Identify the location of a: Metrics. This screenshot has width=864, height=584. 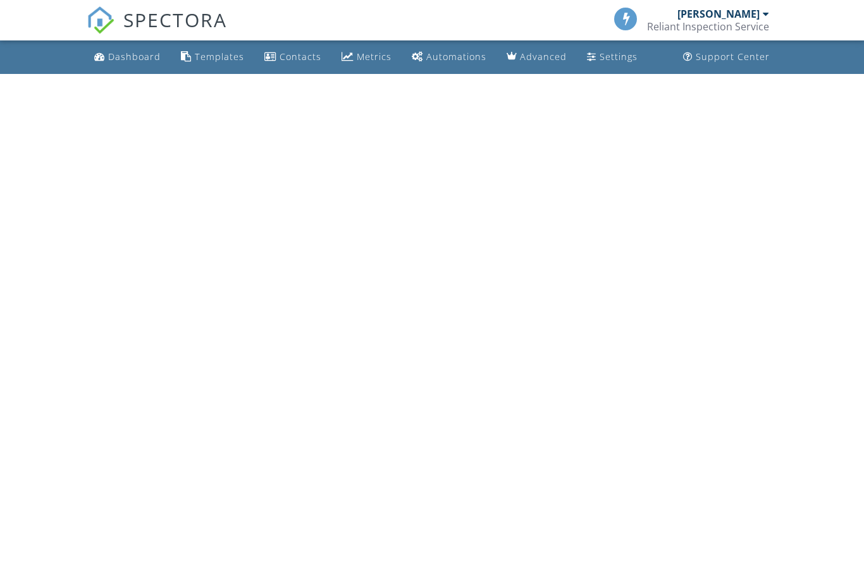
(366, 57).